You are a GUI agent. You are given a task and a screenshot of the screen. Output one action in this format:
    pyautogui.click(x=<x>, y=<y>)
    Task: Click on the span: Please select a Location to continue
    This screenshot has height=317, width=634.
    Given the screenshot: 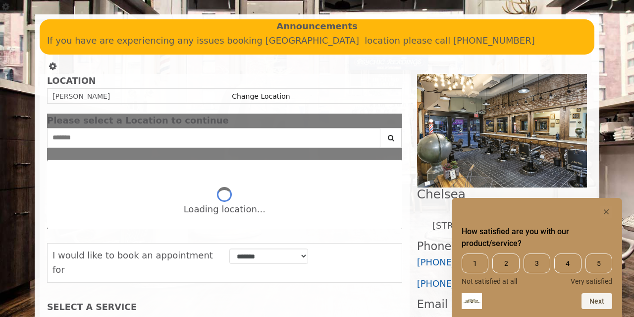 What is the action you would take?
    pyautogui.click(x=138, y=120)
    